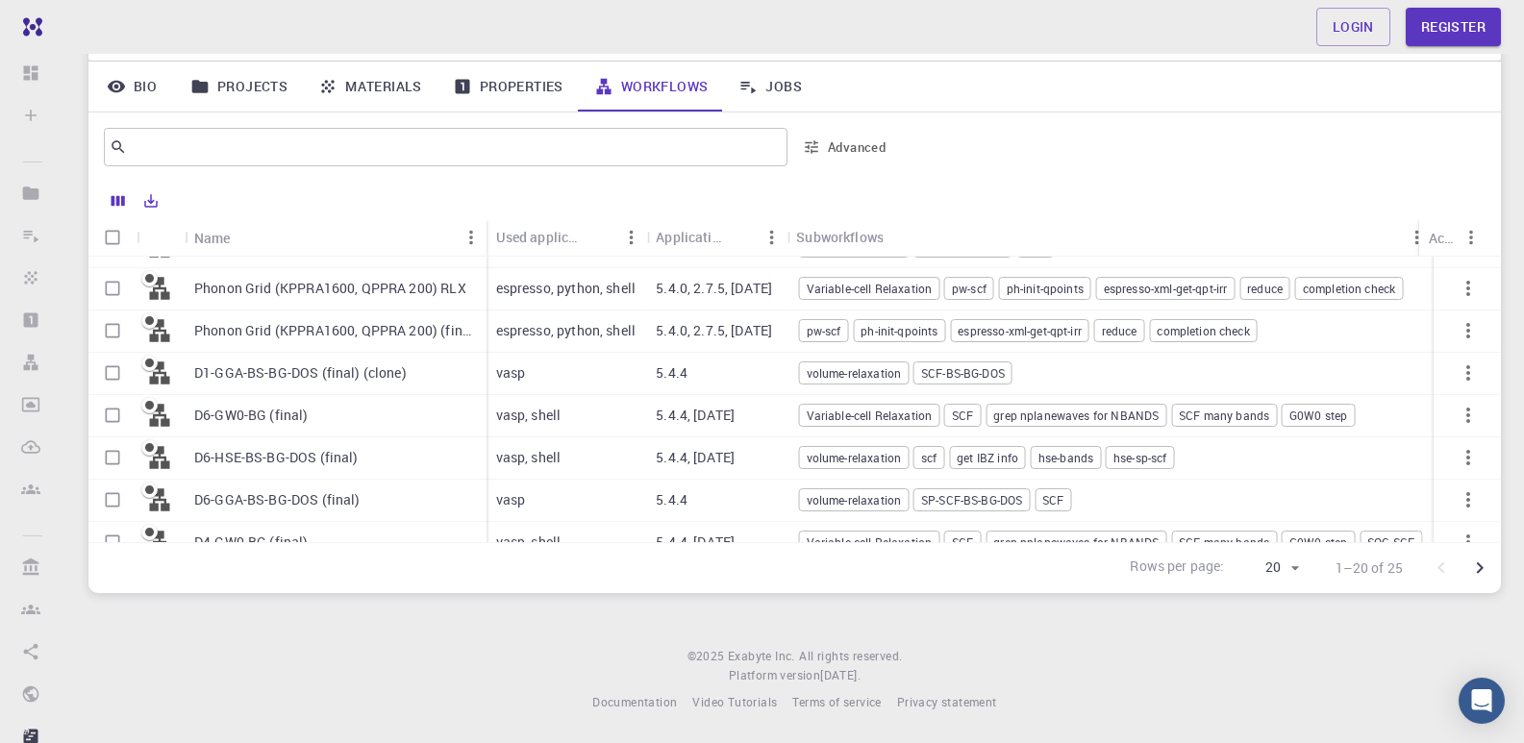  What do you see at coordinates (929, 458) in the screenshot?
I see `span: scf` at bounding box center [929, 458].